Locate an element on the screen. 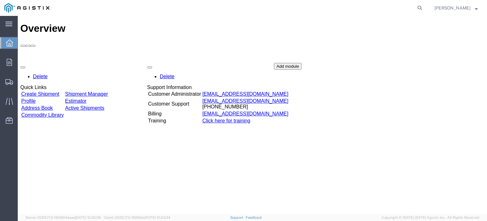 This screenshot has height=221, width=487. a: Estimator is located at coordinates (58, 85).